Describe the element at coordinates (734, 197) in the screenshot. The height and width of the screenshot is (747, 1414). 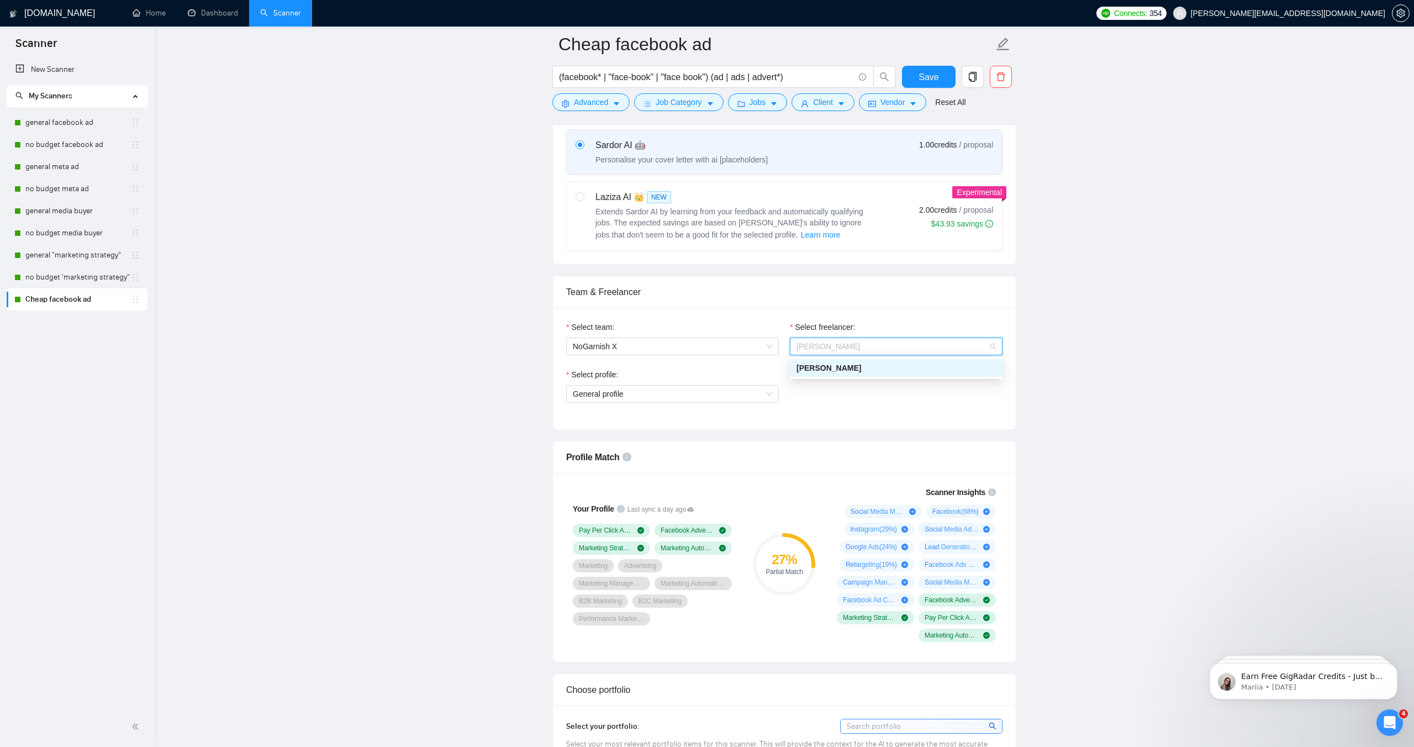
I see `div: Laziza AI` at that location.